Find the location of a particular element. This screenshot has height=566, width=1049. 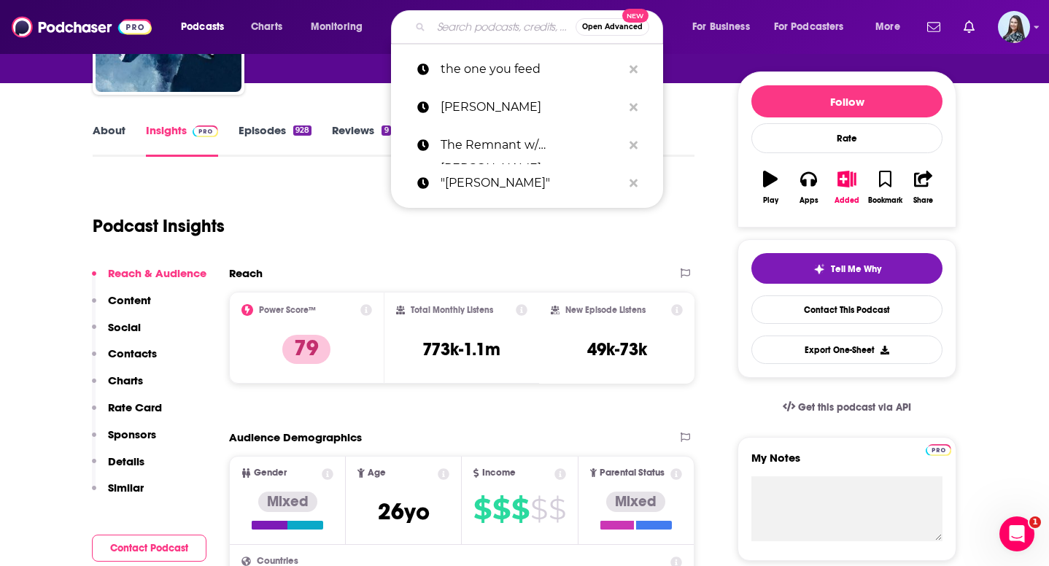

p: Charts is located at coordinates (125, 380).